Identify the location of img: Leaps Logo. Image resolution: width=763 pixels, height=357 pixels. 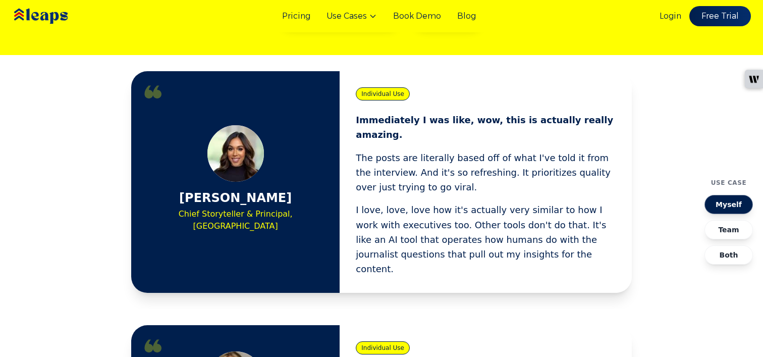
(55, 16).